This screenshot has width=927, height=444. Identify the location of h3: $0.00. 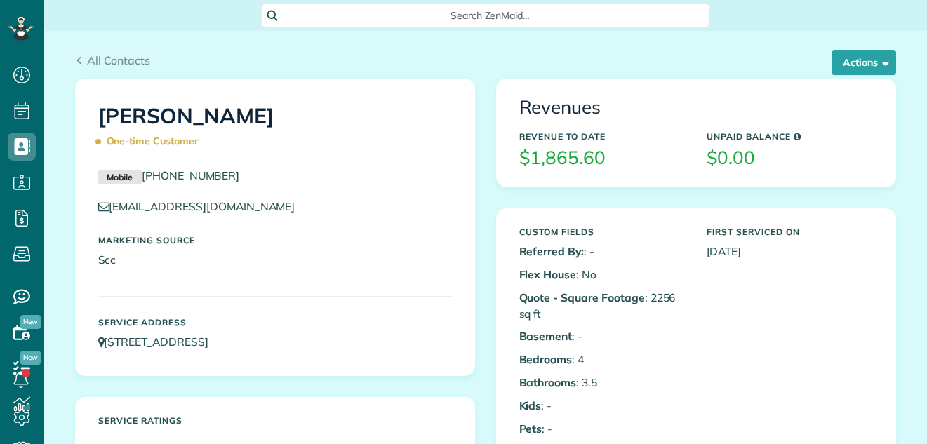
(790, 158).